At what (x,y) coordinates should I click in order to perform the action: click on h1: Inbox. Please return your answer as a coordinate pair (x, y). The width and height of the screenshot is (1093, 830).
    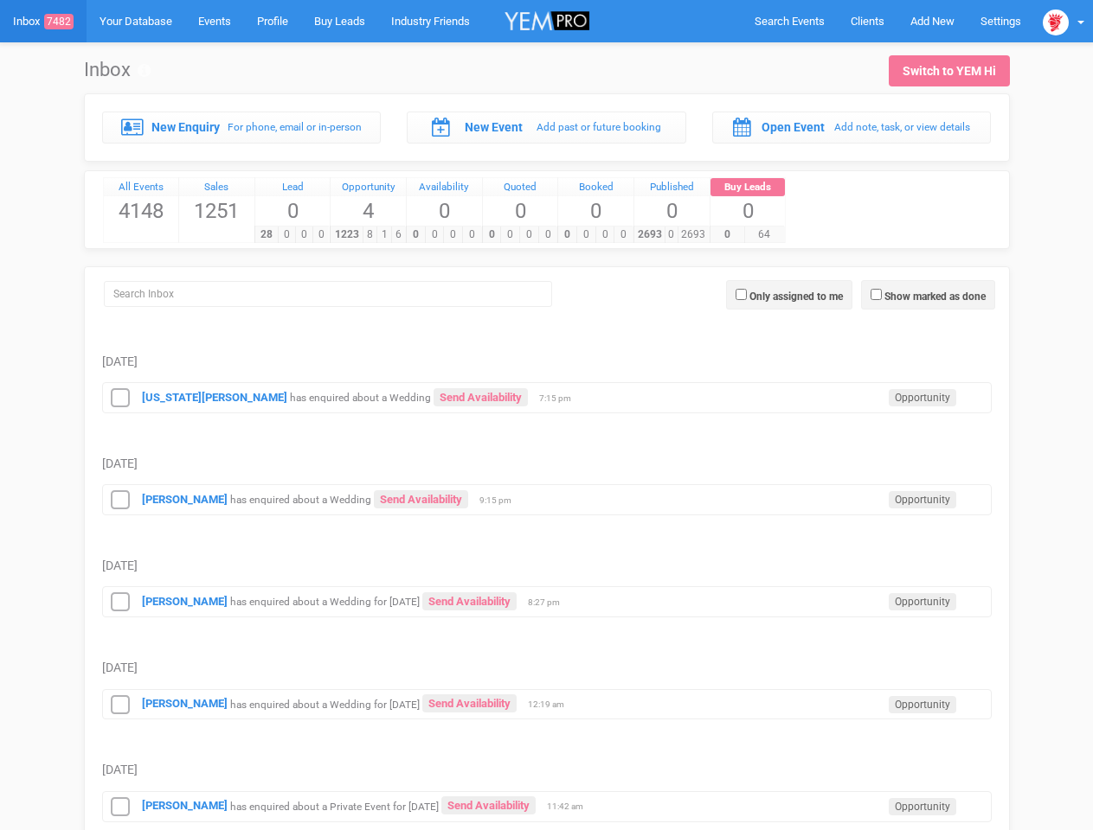
    Looking at the image, I should click on (117, 70).